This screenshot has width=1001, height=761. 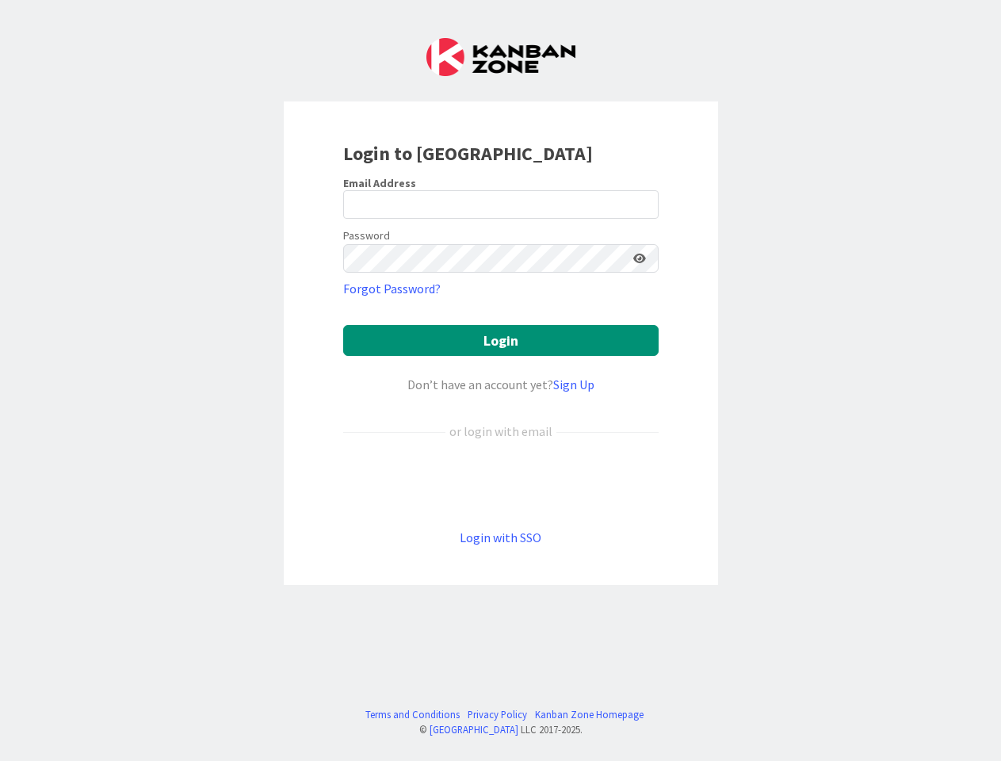 I want to click on a: Privacy Policy, so click(x=497, y=714).